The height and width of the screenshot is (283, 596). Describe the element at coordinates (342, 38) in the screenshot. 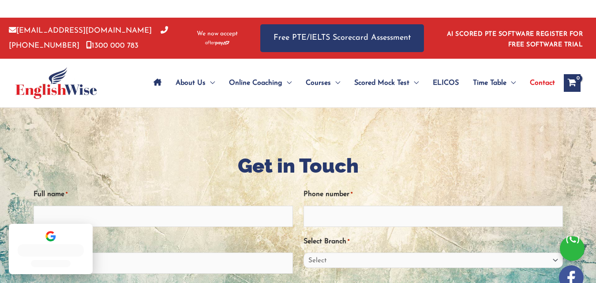

I see `a: Free PTE/IELTS Scorecard Assessment` at that location.